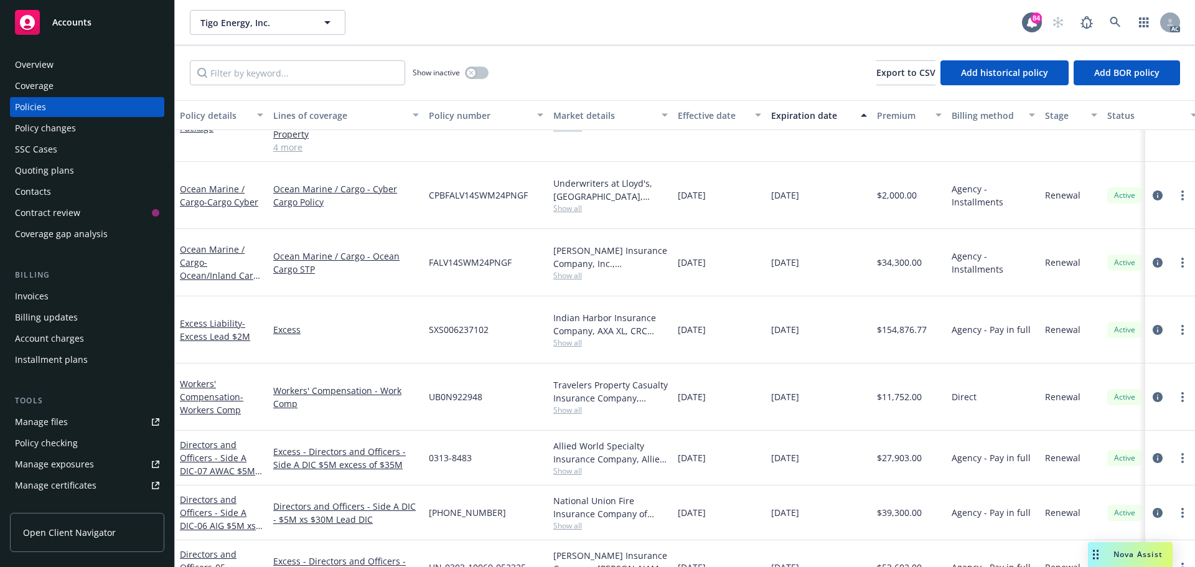  Describe the element at coordinates (899, 396) in the screenshot. I see `span: $11,752.00` at that location.